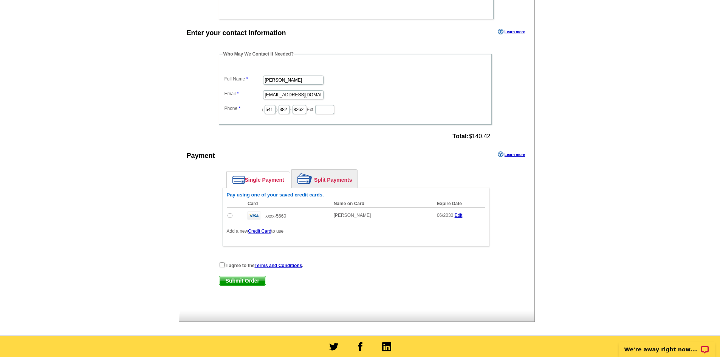 The width and height of the screenshot is (720, 357). I want to click on label: Full Name, so click(243, 79).